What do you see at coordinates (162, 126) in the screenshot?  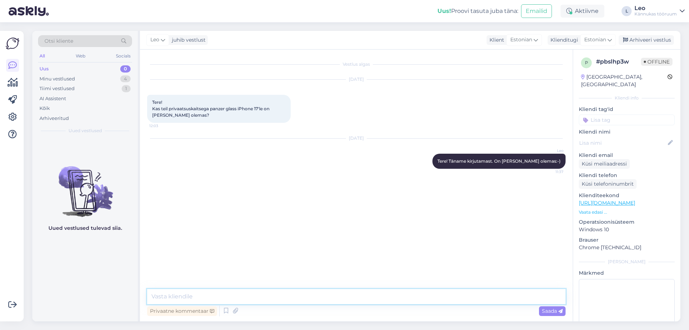 I see `span: 12:03` at bounding box center [162, 126].